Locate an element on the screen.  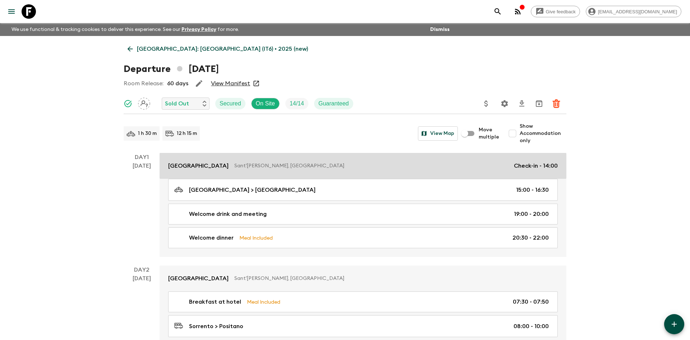
a: Breakfast at hotelMeal Included07:30 - 07:50 is located at coordinates (363, 302).